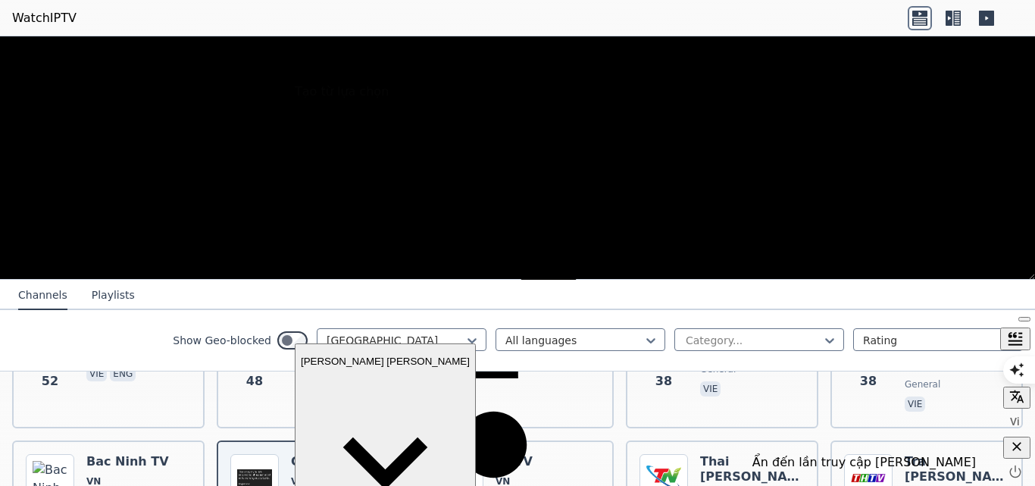 This screenshot has height=486, width=1035. Describe the element at coordinates (222, 340) in the screenshot. I see `label: Show Geo-blocked` at that location.